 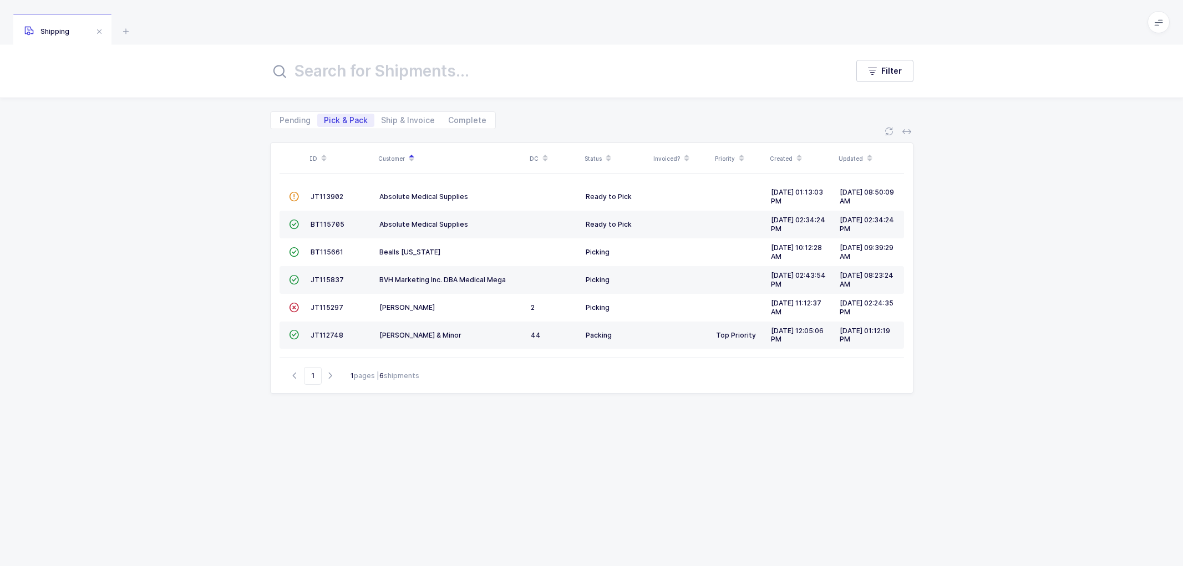 What do you see at coordinates (736, 335) in the screenshot?
I see `span: Top Priority` at bounding box center [736, 335].